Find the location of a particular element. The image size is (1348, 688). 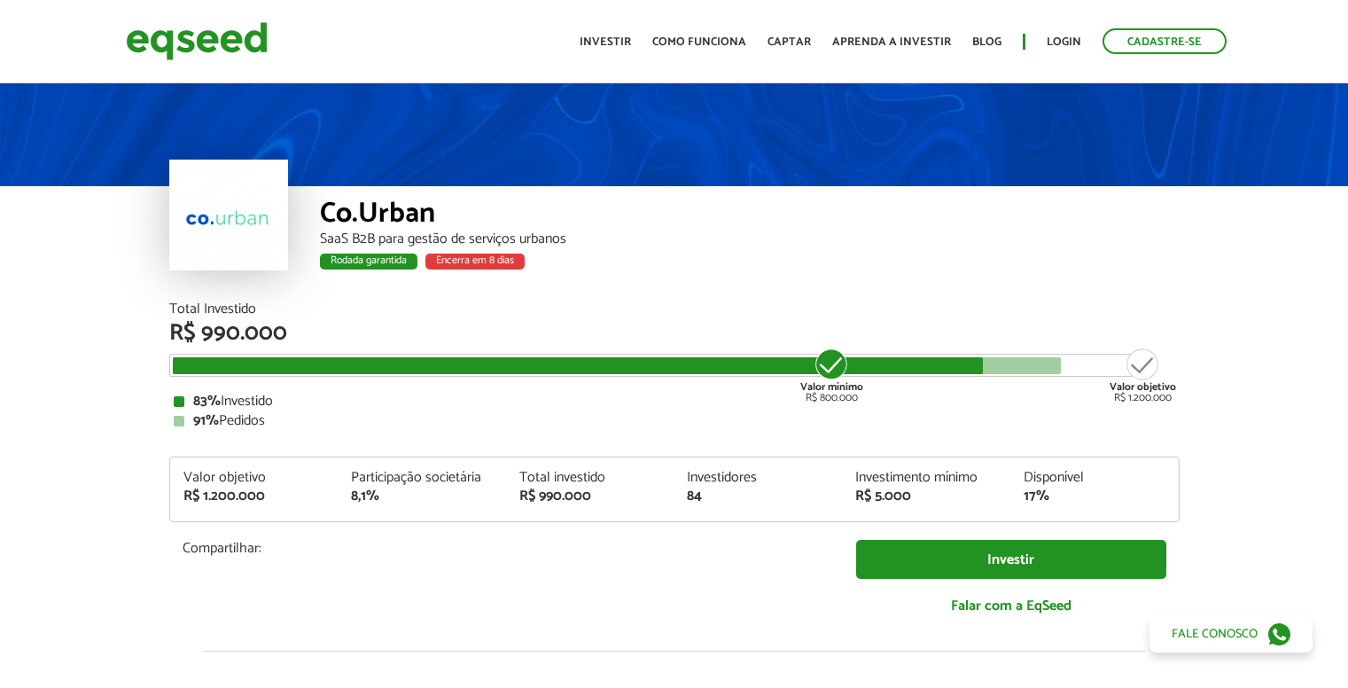

div: Investidores is located at coordinates (758, 478).